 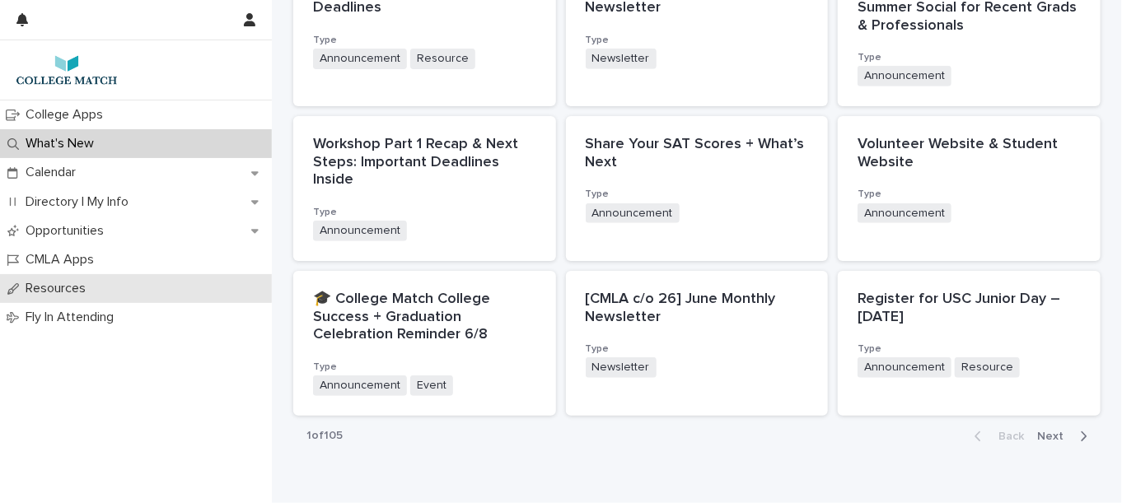 I want to click on p: Resources, so click(x=59, y=288).